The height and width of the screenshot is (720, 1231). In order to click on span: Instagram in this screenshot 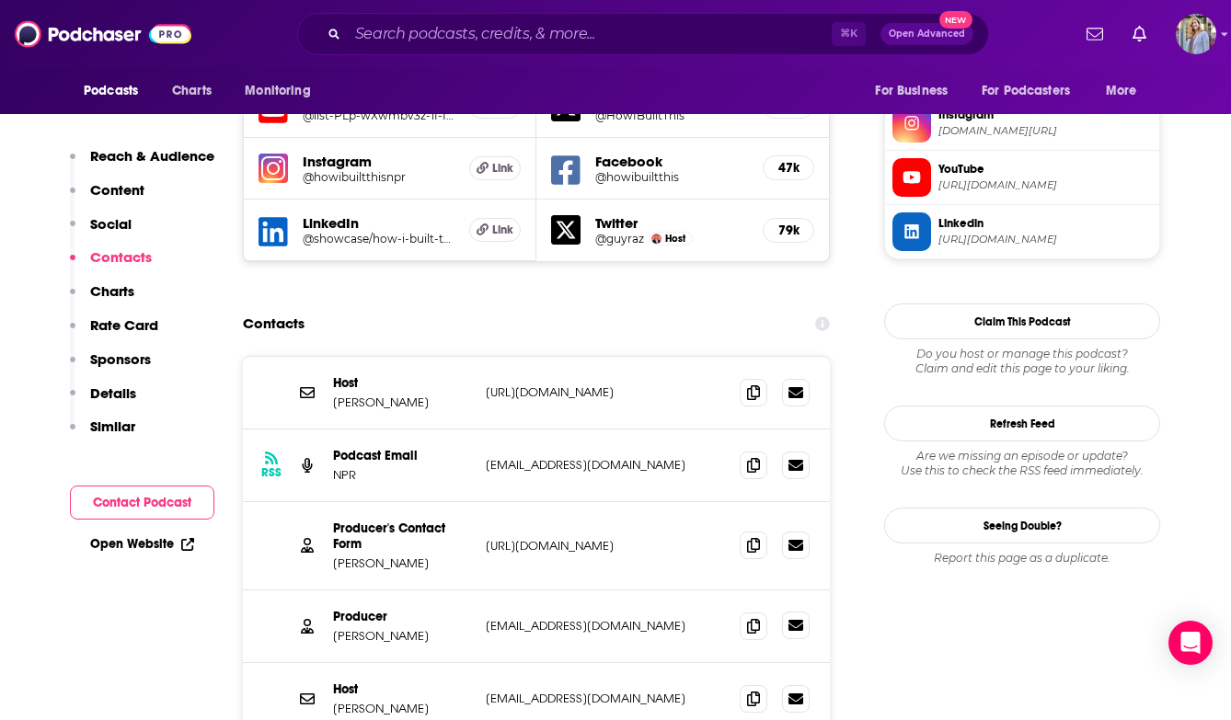, I will do `click(1045, 115)`.